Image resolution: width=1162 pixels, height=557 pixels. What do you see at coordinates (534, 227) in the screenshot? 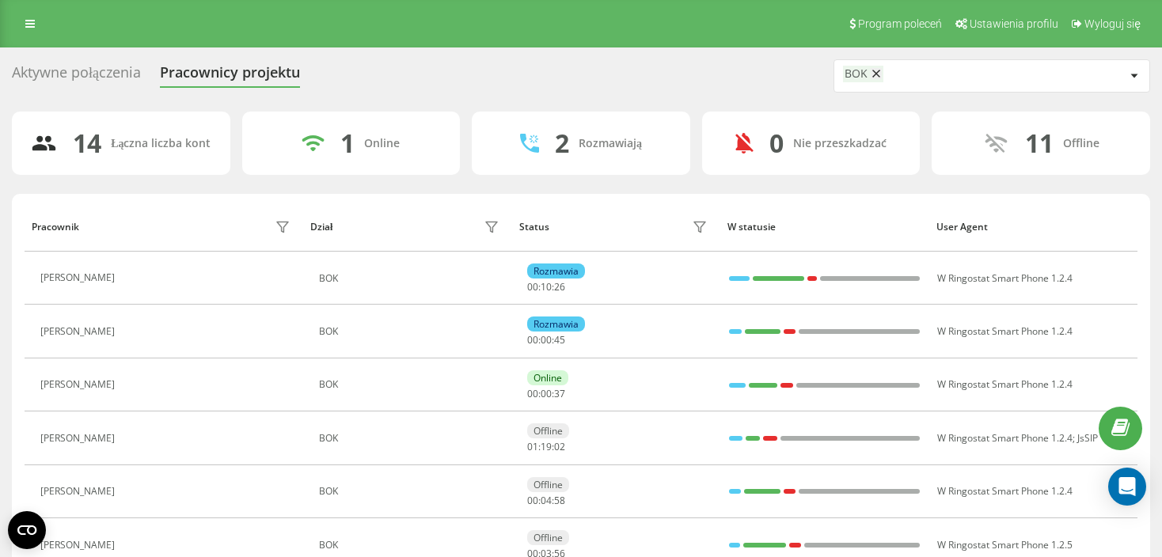
I see `div: Status` at bounding box center [534, 227].